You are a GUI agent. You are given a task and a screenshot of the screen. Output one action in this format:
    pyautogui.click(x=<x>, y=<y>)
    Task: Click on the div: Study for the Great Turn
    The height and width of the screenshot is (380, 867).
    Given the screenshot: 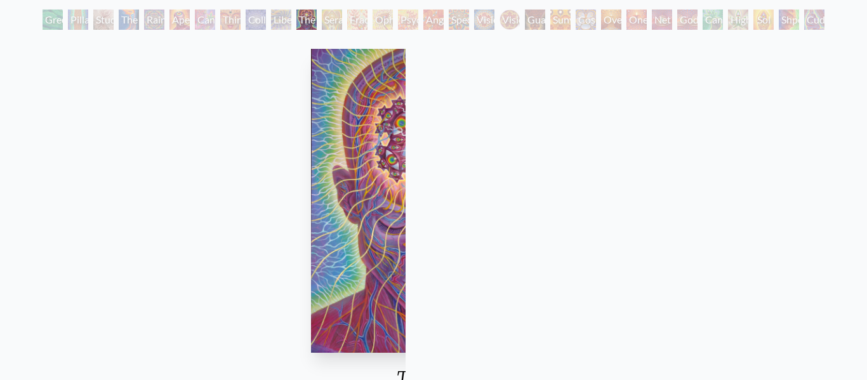 What is the action you would take?
    pyautogui.click(x=103, y=20)
    